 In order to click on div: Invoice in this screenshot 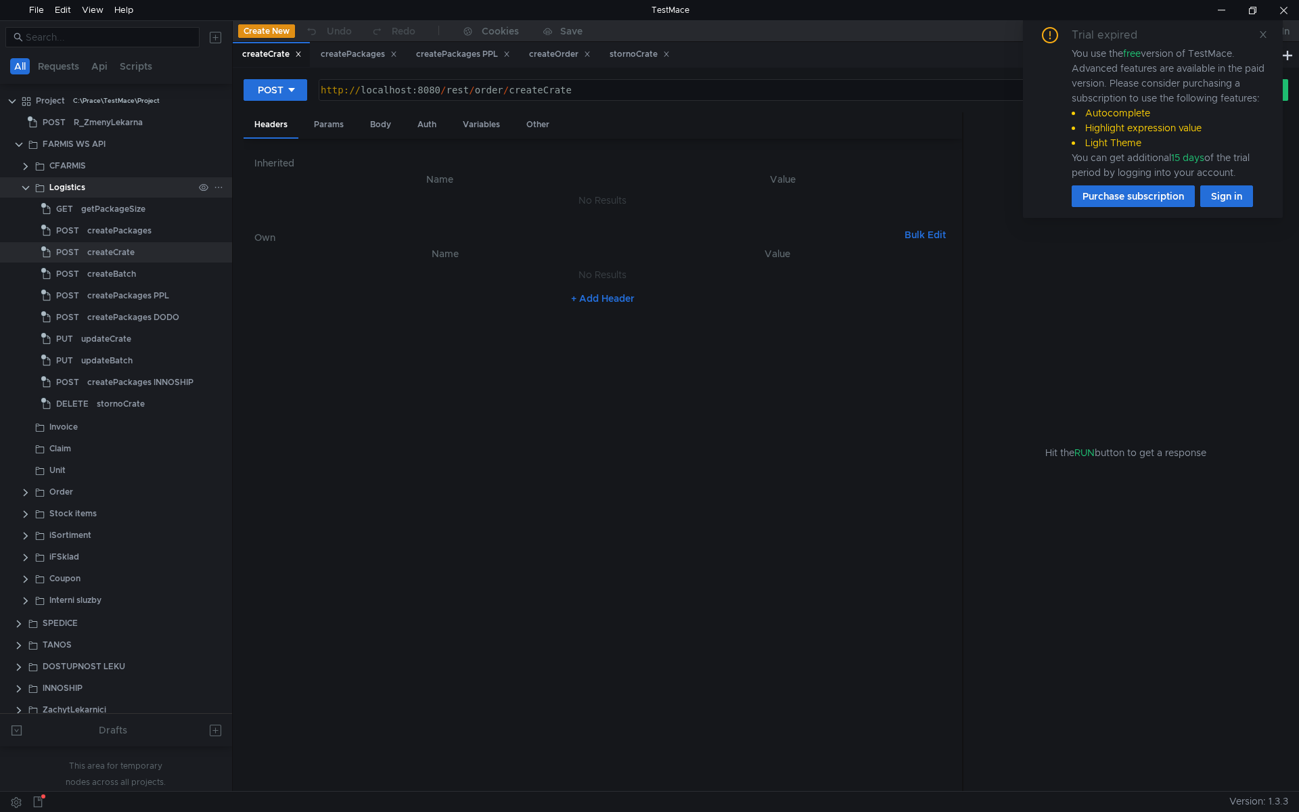, I will do `click(64, 427)`.